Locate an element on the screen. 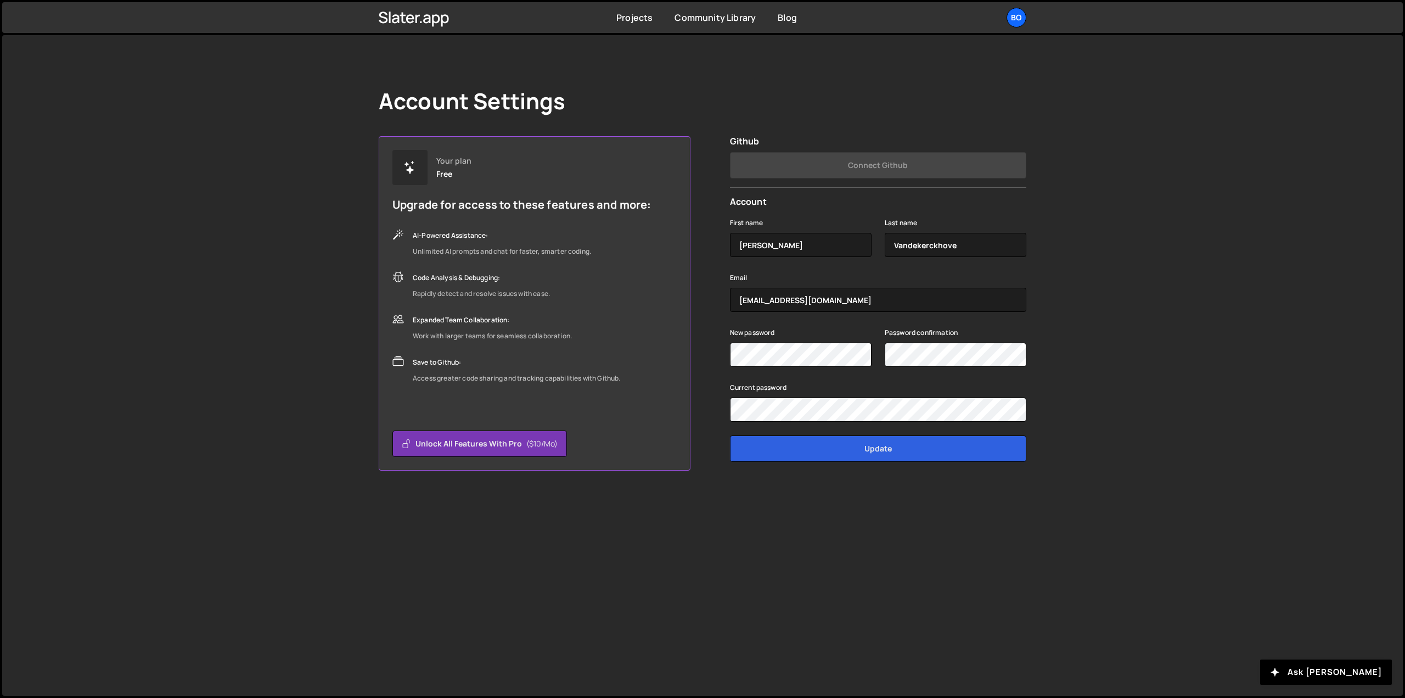  label: Password confirmation is located at coordinates (921, 333).